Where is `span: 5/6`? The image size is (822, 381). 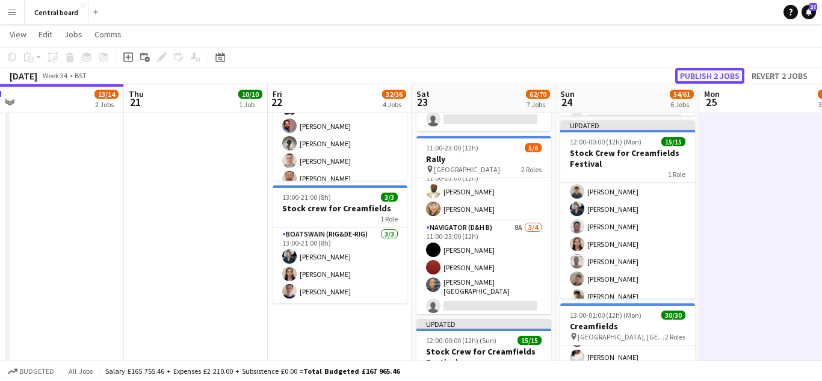
span: 5/6 is located at coordinates (533, 147).